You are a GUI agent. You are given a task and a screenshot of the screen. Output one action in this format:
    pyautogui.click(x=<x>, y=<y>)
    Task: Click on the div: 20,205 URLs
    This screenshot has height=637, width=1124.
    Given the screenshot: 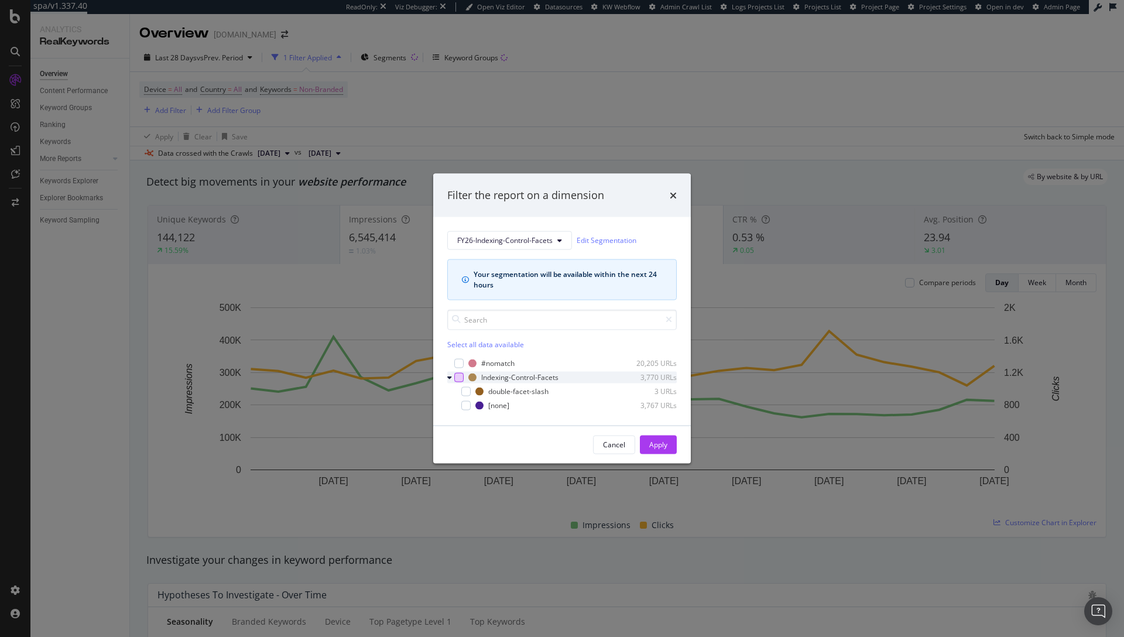 What is the action you would take?
    pyautogui.click(x=648, y=363)
    